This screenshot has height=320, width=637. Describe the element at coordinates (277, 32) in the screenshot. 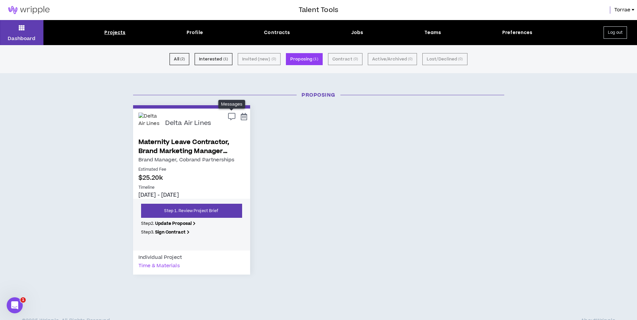

I see `div: Contracts` at that location.